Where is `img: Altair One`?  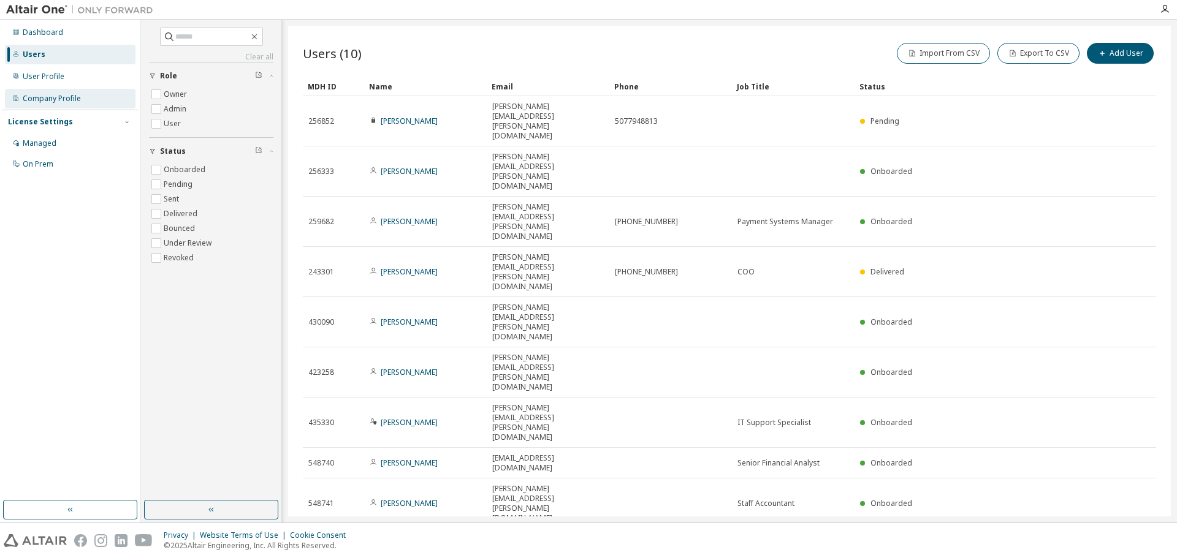
img: Altair One is located at coordinates (83, 10).